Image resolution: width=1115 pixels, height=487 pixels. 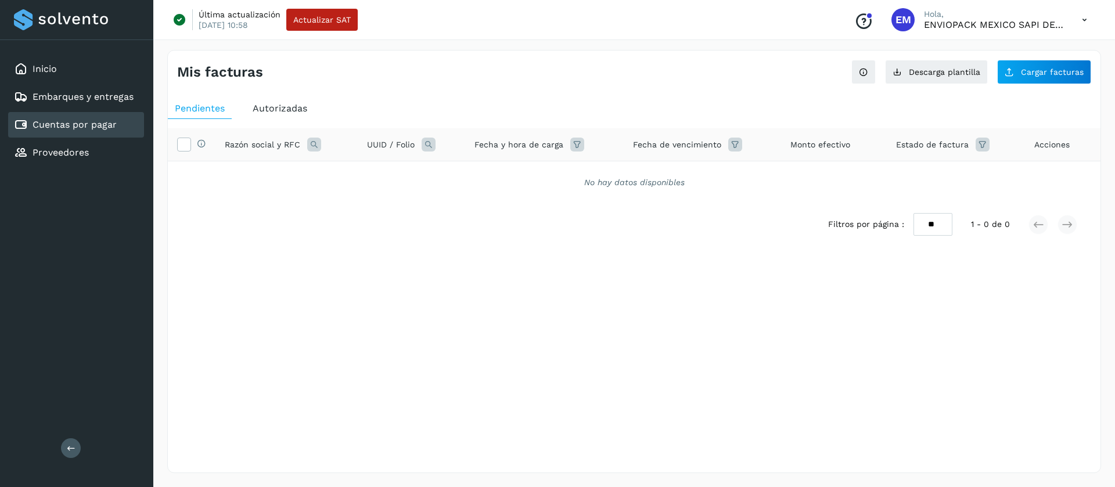 I want to click on span: 1 - 0 de 0, so click(x=990, y=224).